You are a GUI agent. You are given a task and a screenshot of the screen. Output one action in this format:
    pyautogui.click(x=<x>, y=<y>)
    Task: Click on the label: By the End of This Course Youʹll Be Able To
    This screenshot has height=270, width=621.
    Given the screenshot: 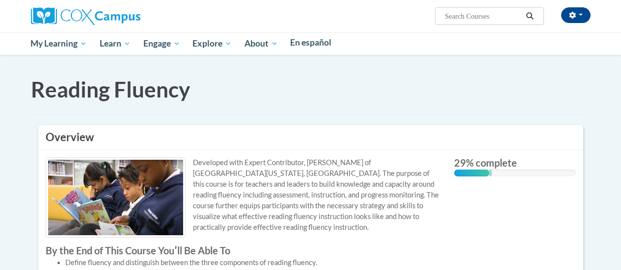 What is the action you would take?
    pyautogui.click(x=242, y=251)
    